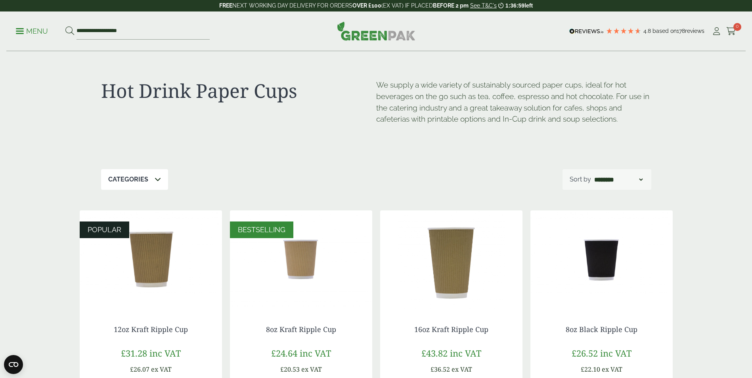 The width and height of the screenshot is (752, 378). What do you see at coordinates (239, 91) in the screenshot?
I see `h1: Hot Drink Paper Cups` at bounding box center [239, 91].